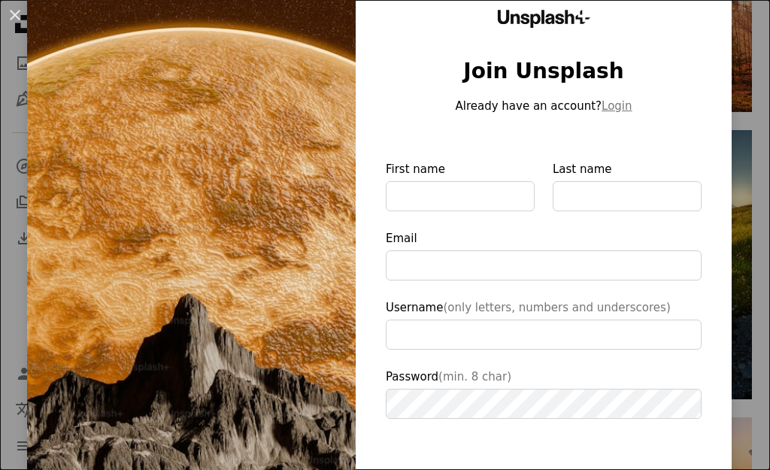 This screenshot has height=470, width=770. What do you see at coordinates (556, 307) in the screenshot?
I see `span: (only letters, numbers and underscores)` at bounding box center [556, 307].